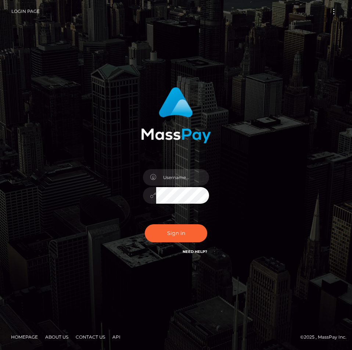 The image size is (352, 350). Describe the element at coordinates (25, 11) in the screenshot. I see `a: Login Page` at that location.